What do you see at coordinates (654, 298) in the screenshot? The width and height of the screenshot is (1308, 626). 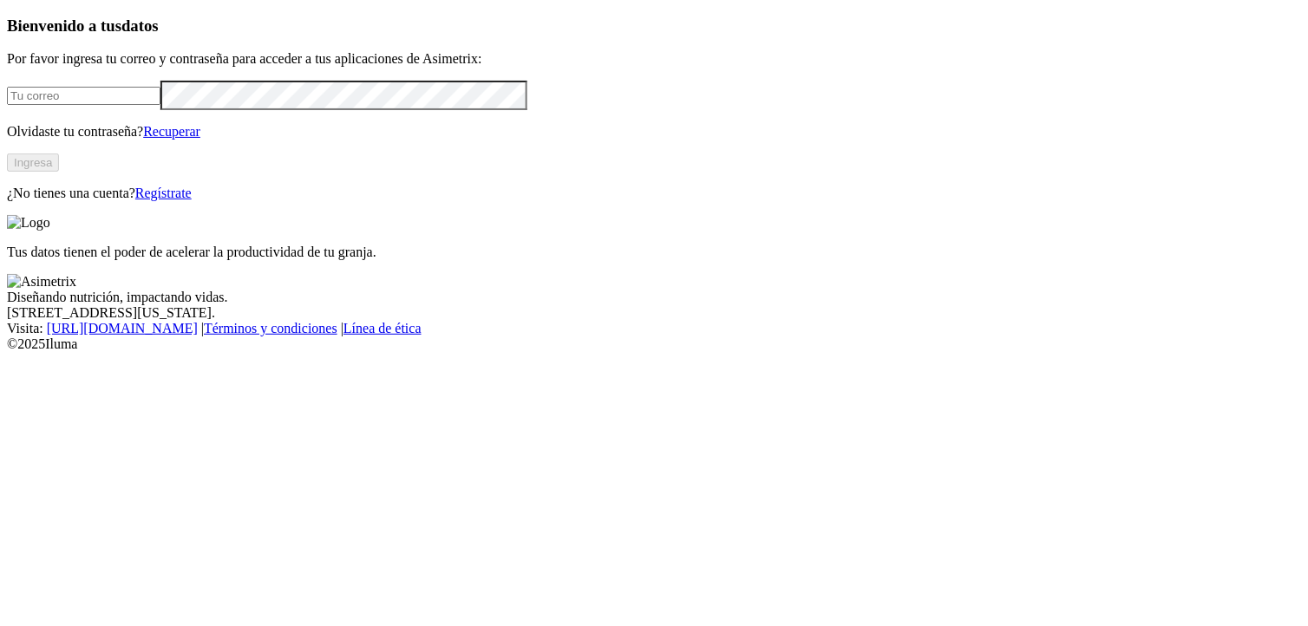 I see `div: Diseñando nutrición, impactando vidas.` at bounding box center [654, 298].